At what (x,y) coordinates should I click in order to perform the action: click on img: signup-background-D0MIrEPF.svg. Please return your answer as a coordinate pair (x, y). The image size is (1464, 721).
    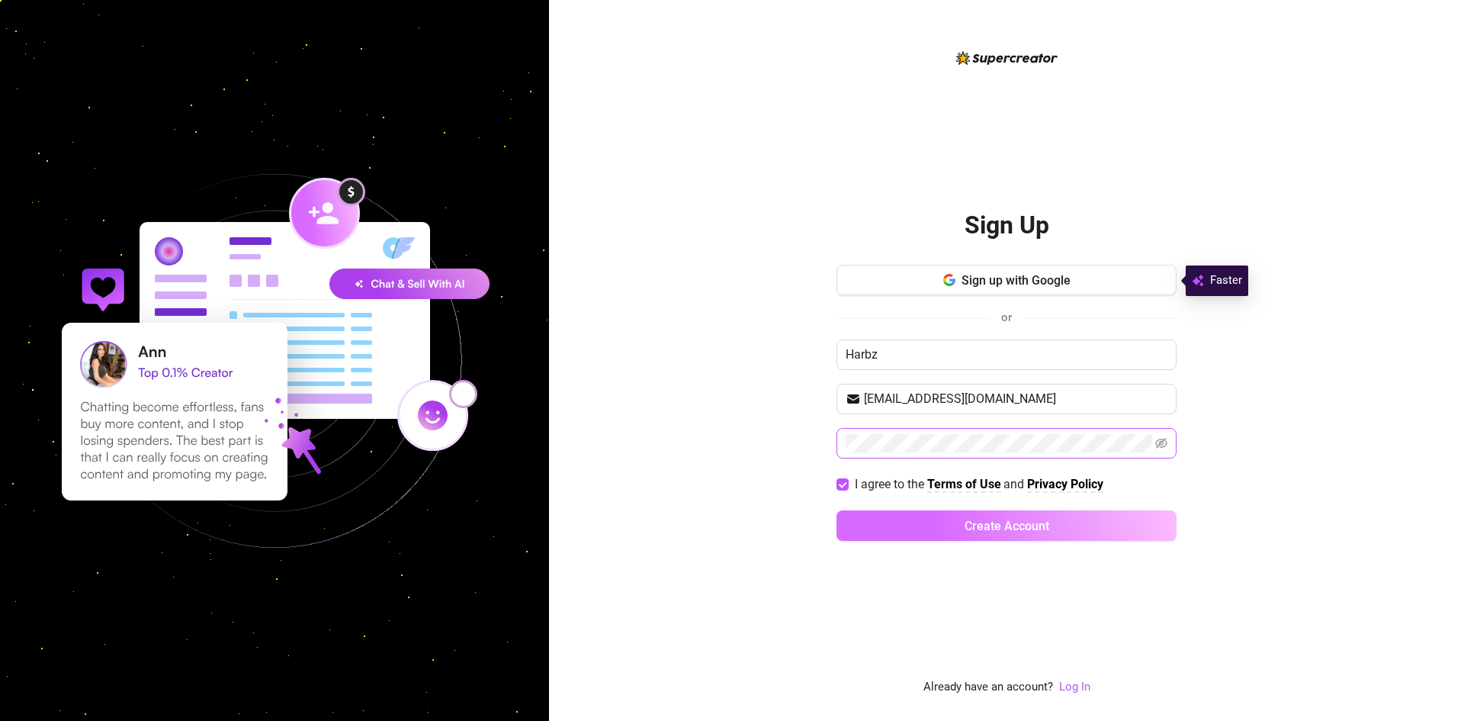
    Looking at the image, I should click on (274, 361).